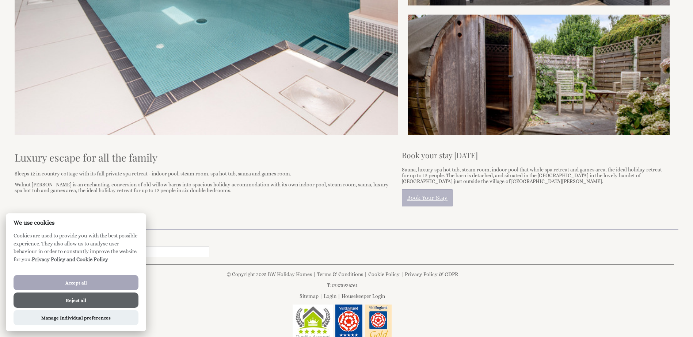 This screenshot has width=693, height=337. I want to click on a: Terms & Conditions, so click(340, 275).